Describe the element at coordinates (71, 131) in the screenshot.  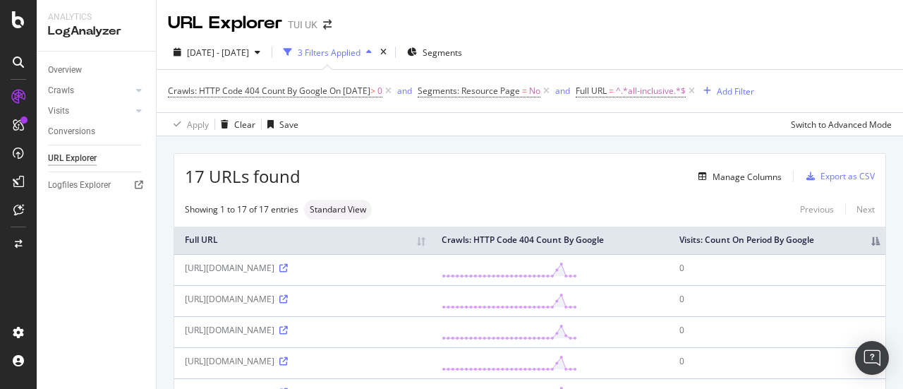
I see `div: Conversions` at that location.